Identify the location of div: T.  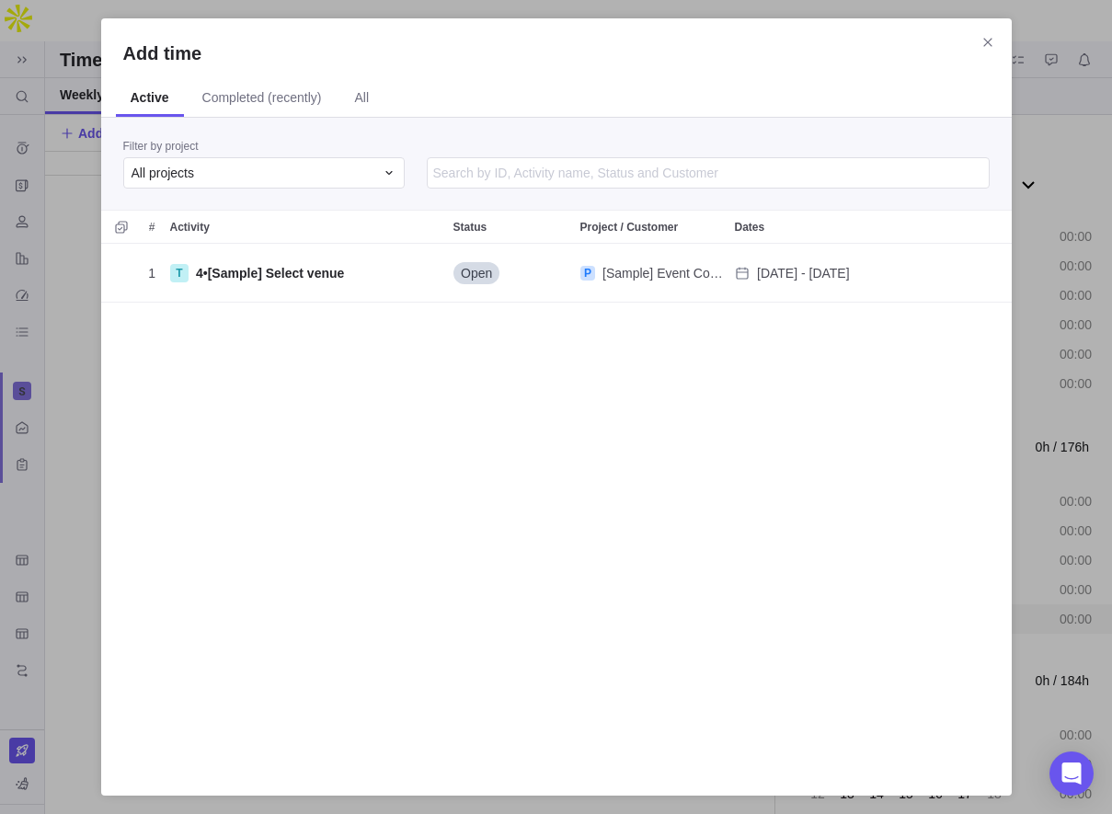
(179, 273).